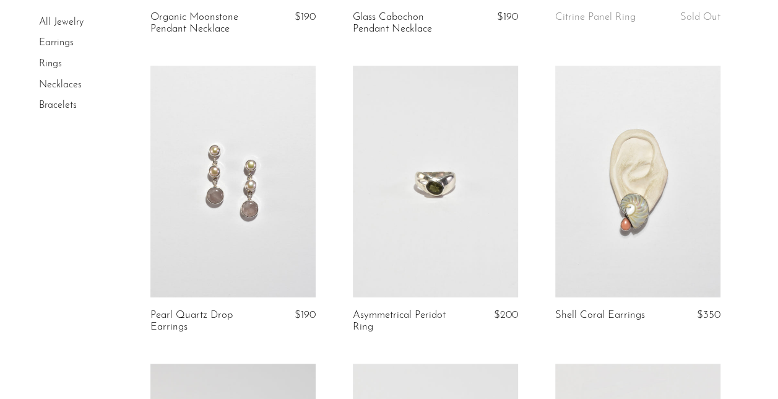 This screenshot has height=399, width=778. I want to click on a: Earrings, so click(56, 43).